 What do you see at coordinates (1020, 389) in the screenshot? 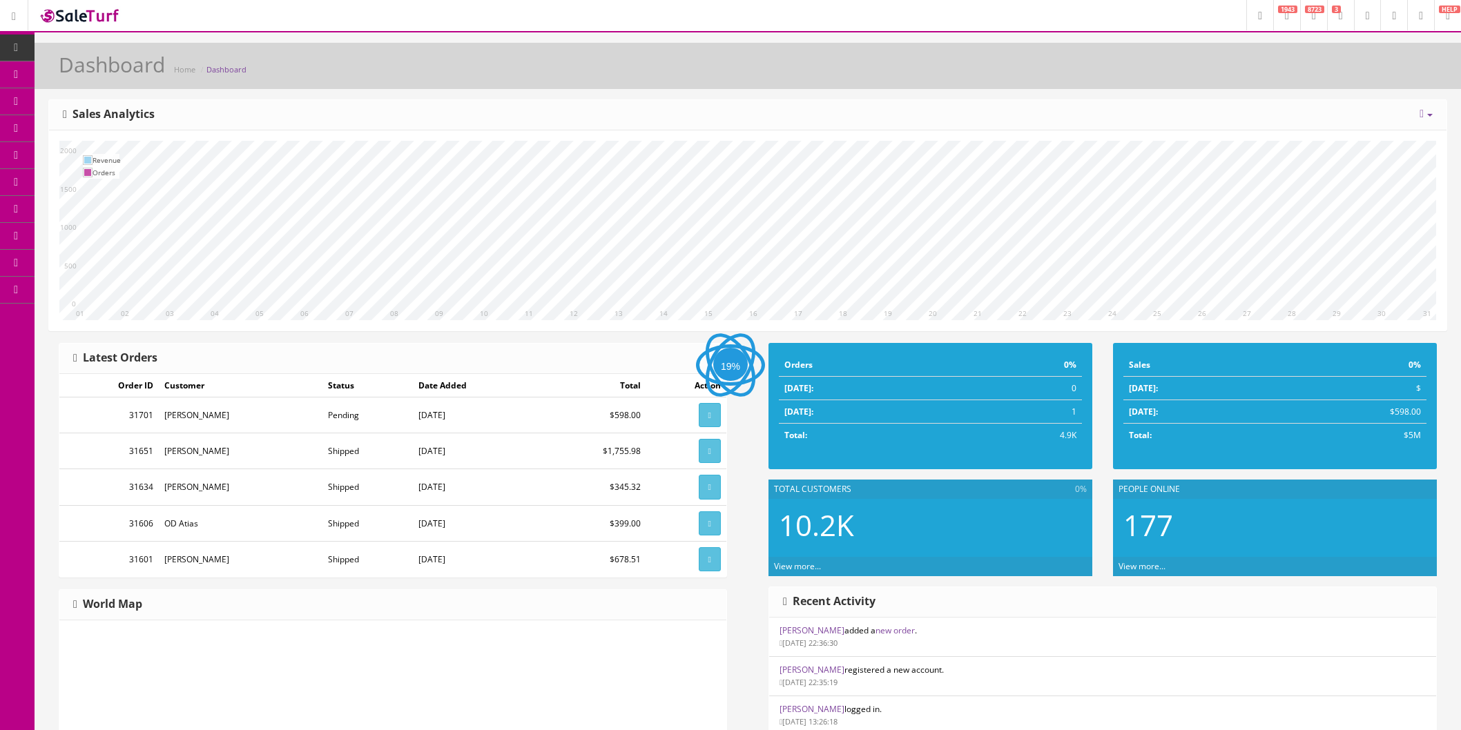
I see `td: 0` at bounding box center [1020, 389].